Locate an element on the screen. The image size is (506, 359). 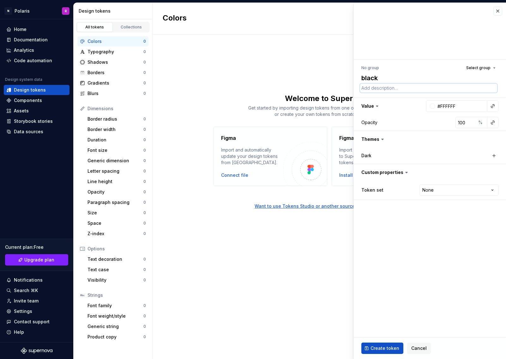
span: Get started by importing design tokens from one of the following integrations, or create your own... is located at coordinates (329, 111).